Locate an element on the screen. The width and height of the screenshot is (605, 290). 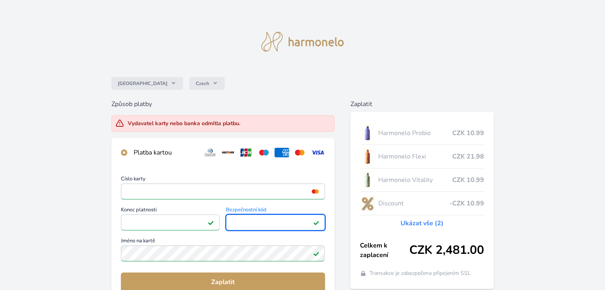
img: amex.svg is located at coordinates (282, 153).